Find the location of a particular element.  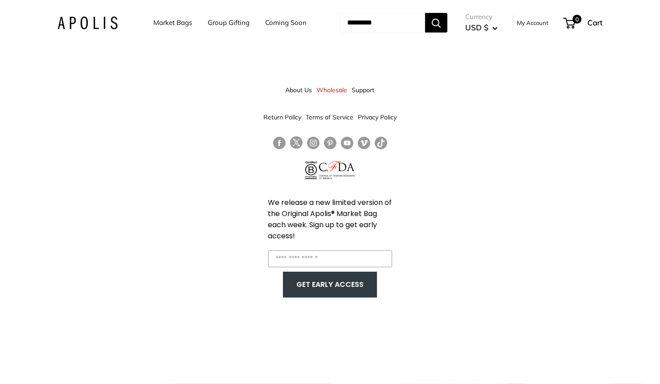

a: Follow us on YouTube is located at coordinates (347, 143).